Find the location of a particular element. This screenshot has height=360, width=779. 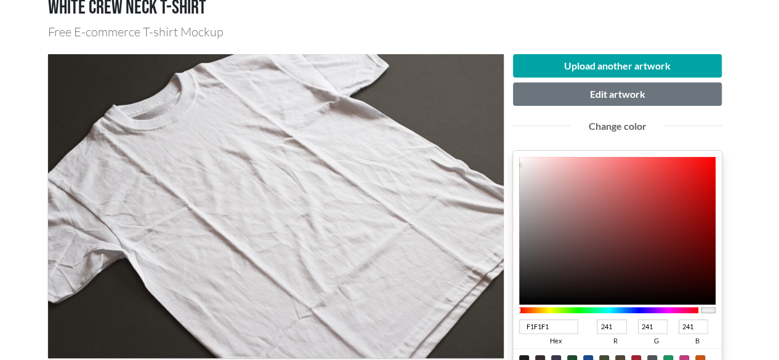

span: g is located at coordinates (656, 342).